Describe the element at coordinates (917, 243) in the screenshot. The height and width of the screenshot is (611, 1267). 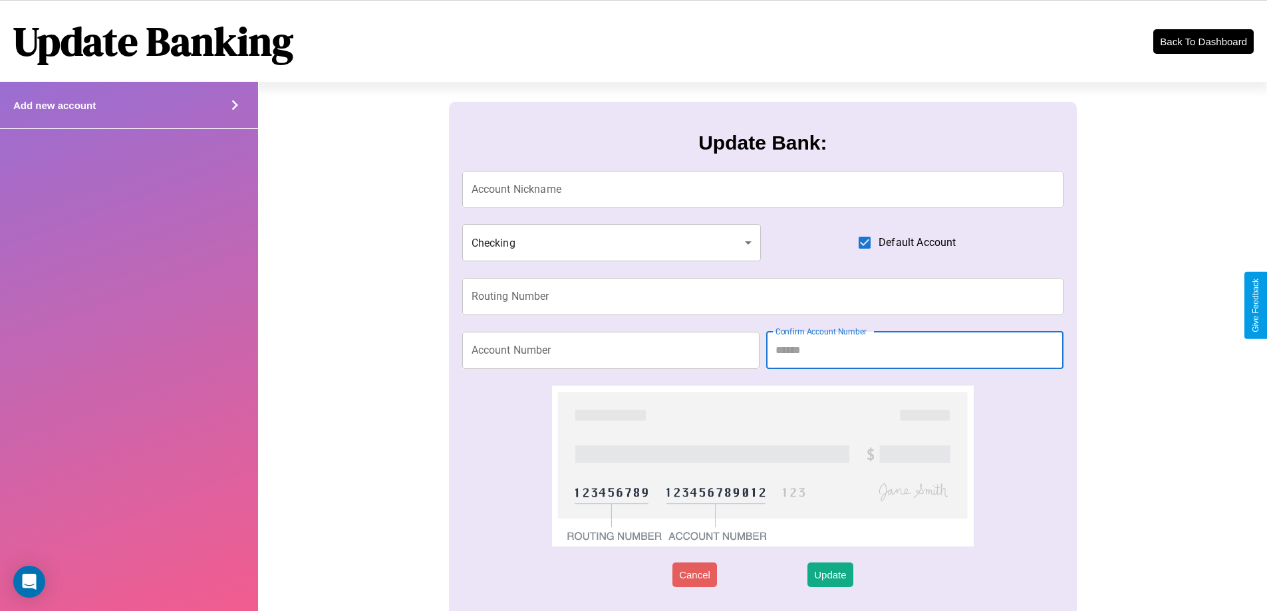
I see `span: Default Account` at that location.